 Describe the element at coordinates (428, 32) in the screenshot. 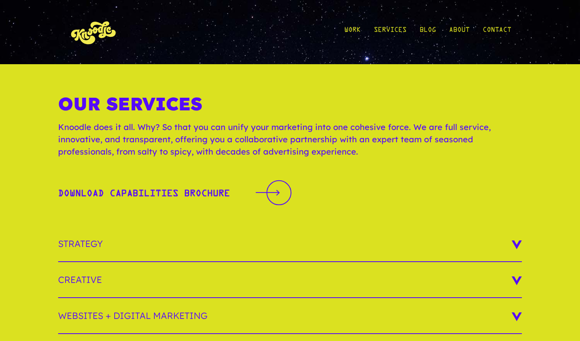

I see `a: Blog` at that location.